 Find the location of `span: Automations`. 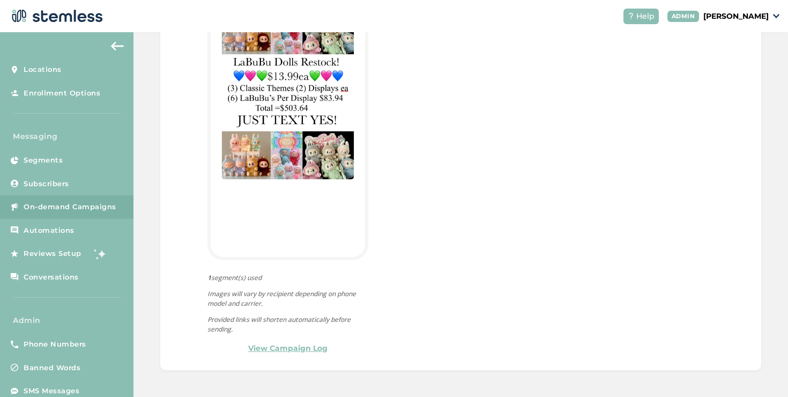

span: Automations is located at coordinates (49, 231).